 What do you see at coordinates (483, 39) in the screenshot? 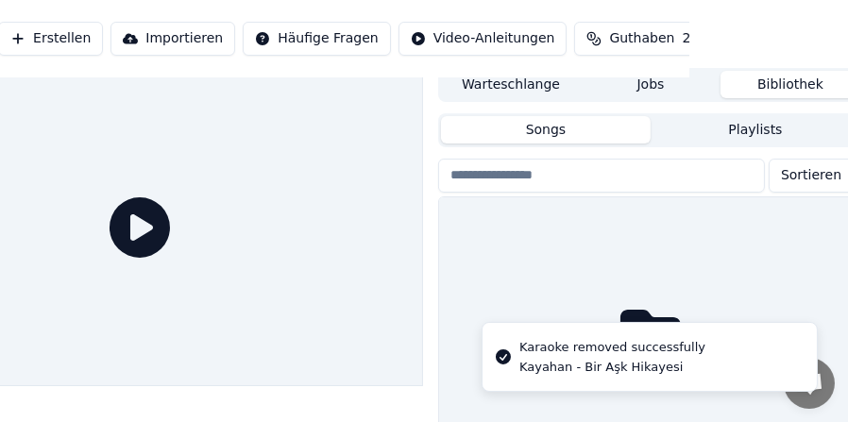
I see `button: Video-Anleitungen` at bounding box center [483, 39].